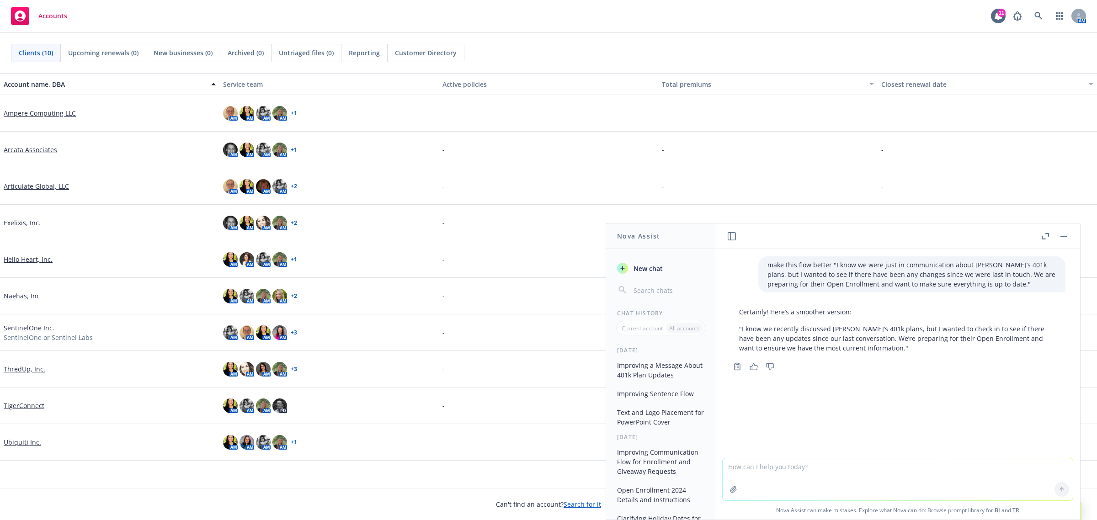 This screenshot has width=1097, height=520. Describe the element at coordinates (364, 53) in the screenshot. I see `span: Reporting` at that location.